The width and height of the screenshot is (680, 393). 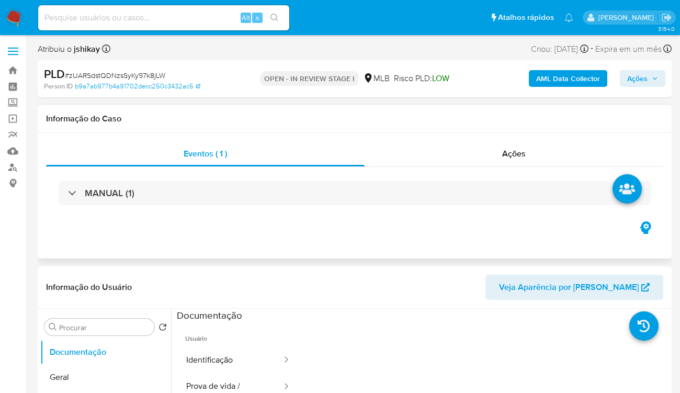 I want to click on span: Alt, so click(x=246, y=17).